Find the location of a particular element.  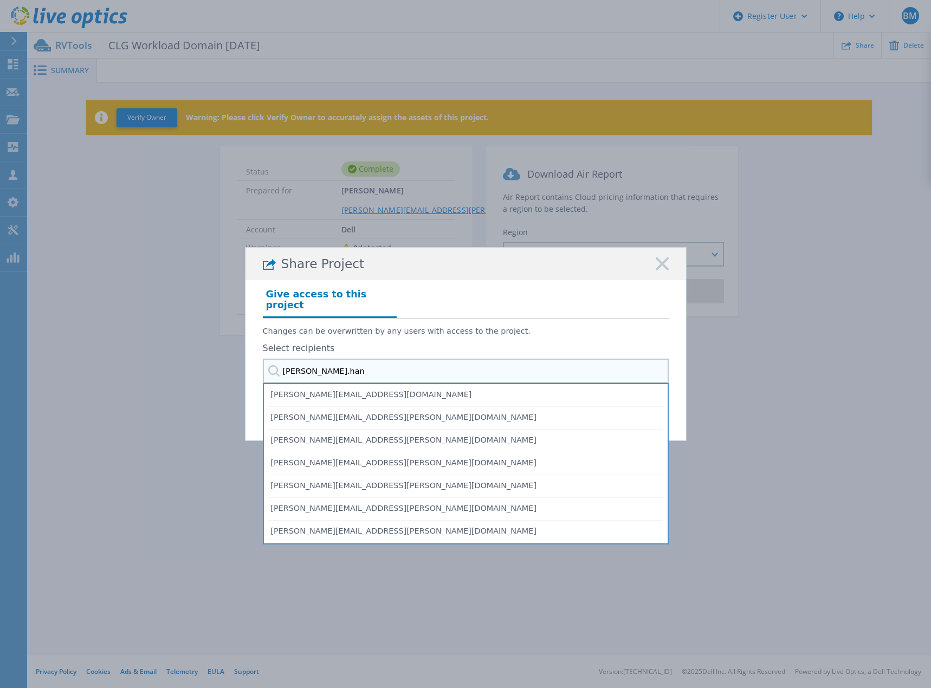

label: Select recipients is located at coordinates (465, 348).